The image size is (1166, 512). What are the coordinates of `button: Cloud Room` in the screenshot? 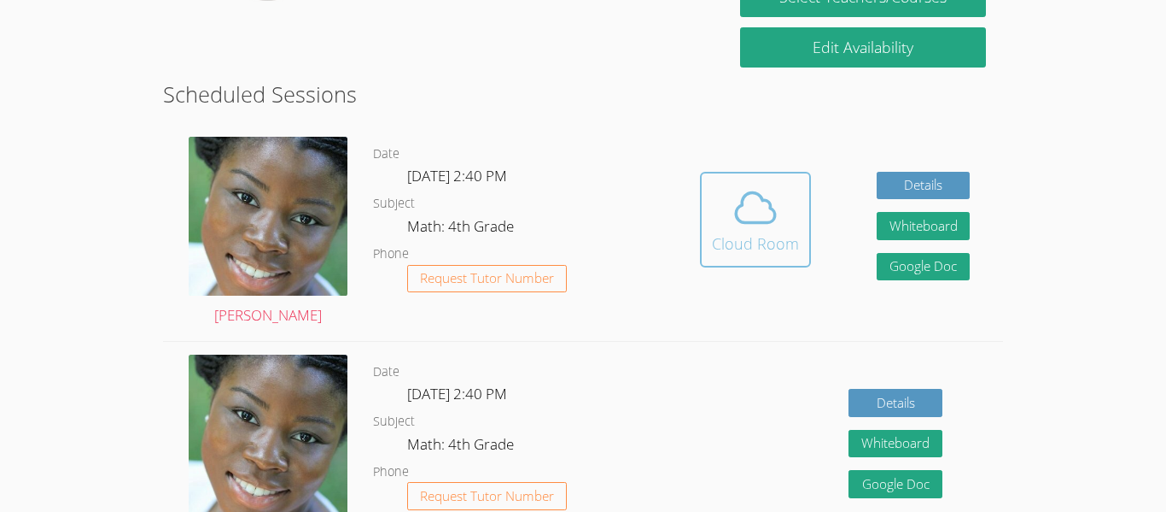 It's located at (756, 219).